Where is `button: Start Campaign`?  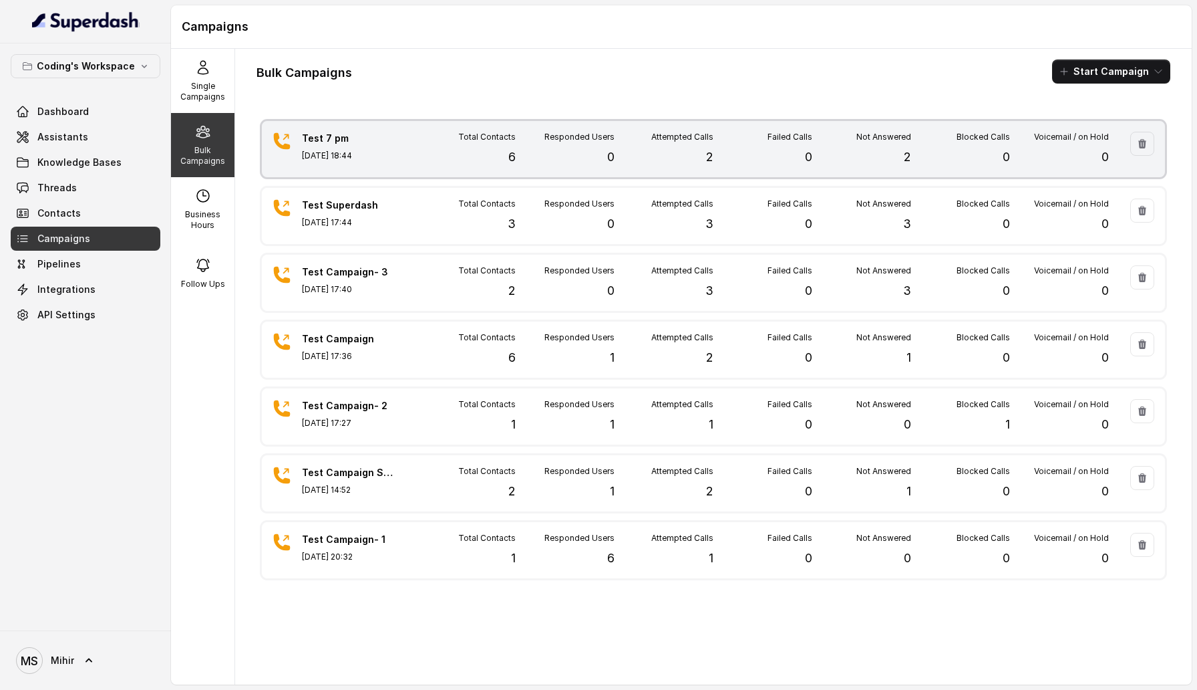
button: Start Campaign is located at coordinates (1111, 71).